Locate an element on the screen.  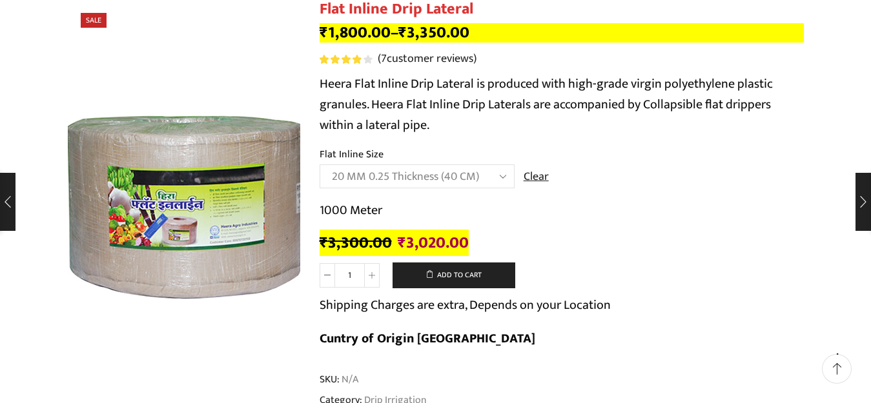
bdi: 3,300.00 is located at coordinates (356, 243).